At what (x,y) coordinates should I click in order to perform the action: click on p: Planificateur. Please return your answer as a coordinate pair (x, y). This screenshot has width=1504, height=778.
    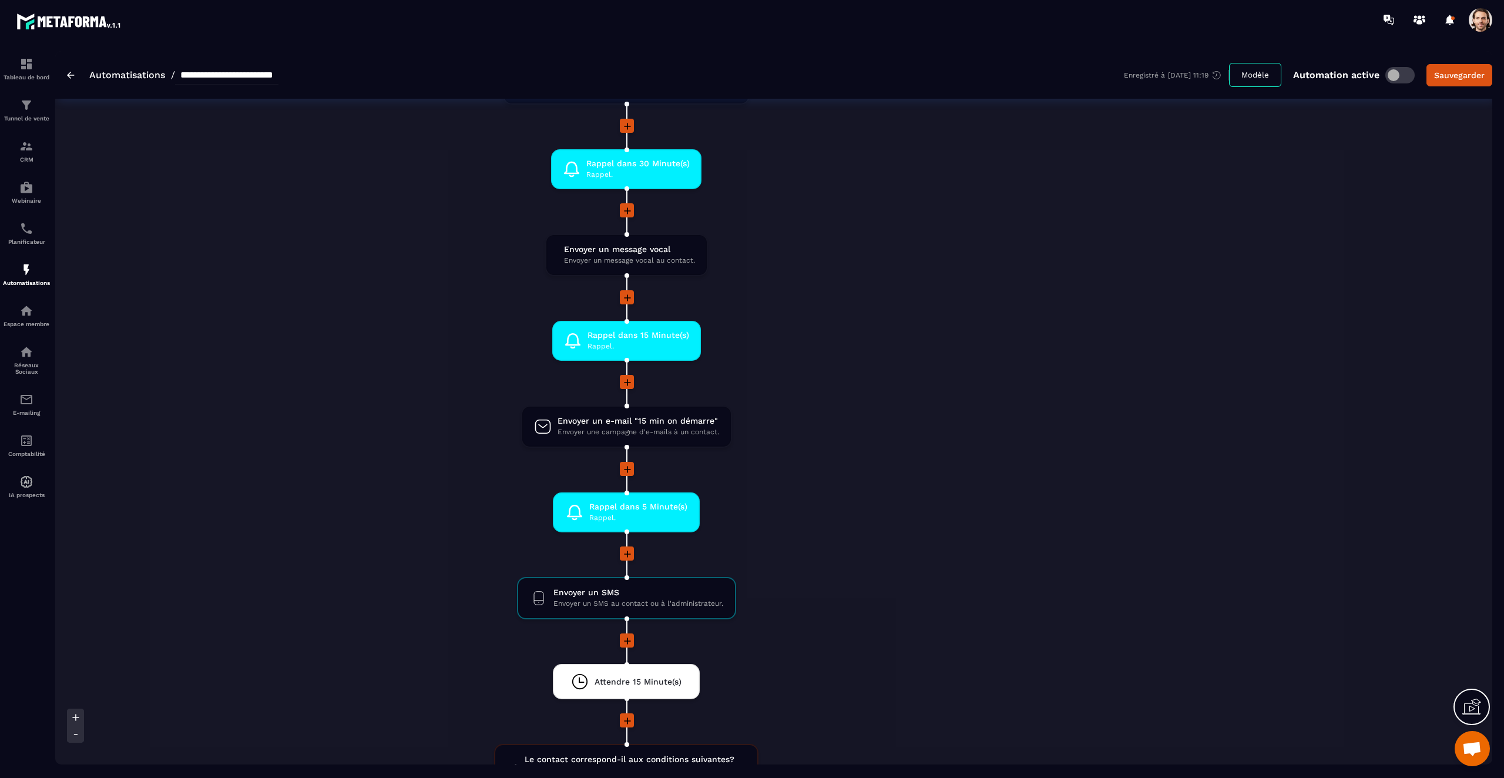
    Looking at the image, I should click on (26, 242).